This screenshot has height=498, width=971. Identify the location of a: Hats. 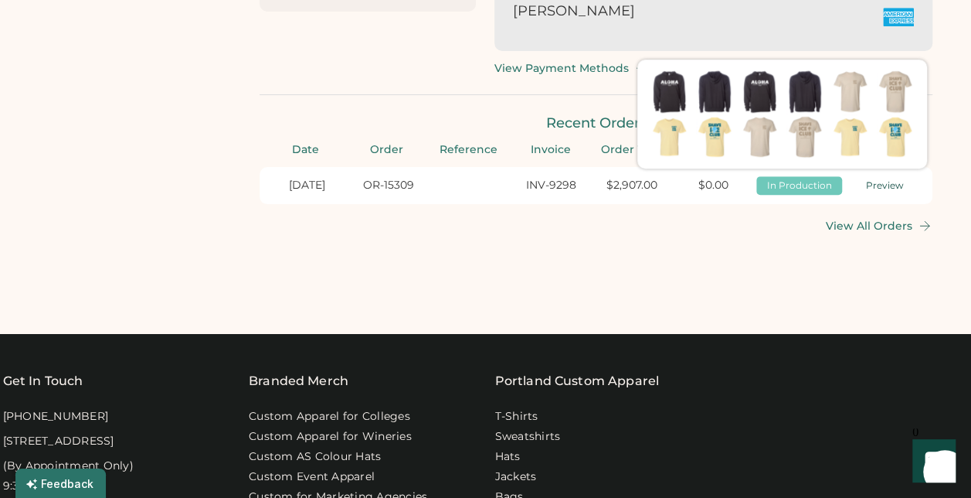
(508, 457).